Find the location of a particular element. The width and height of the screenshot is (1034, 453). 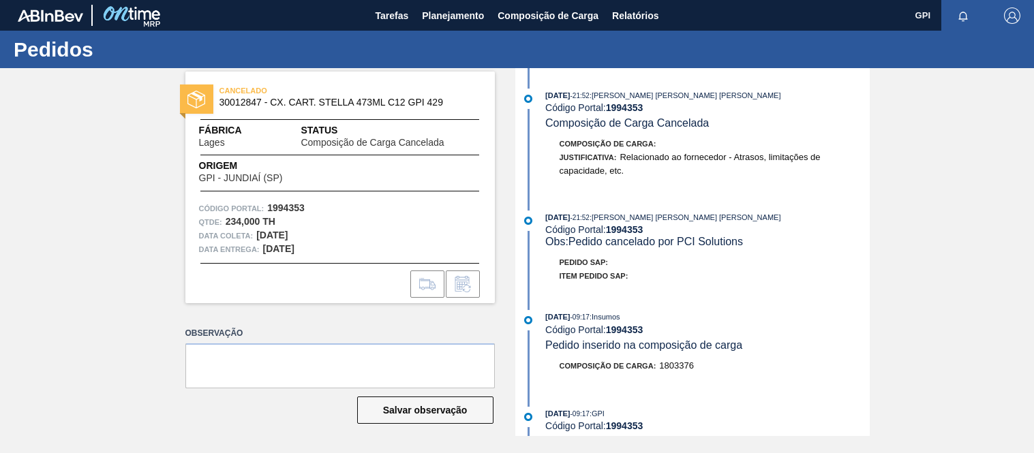

span: Data coleta: is located at coordinates (226, 236).